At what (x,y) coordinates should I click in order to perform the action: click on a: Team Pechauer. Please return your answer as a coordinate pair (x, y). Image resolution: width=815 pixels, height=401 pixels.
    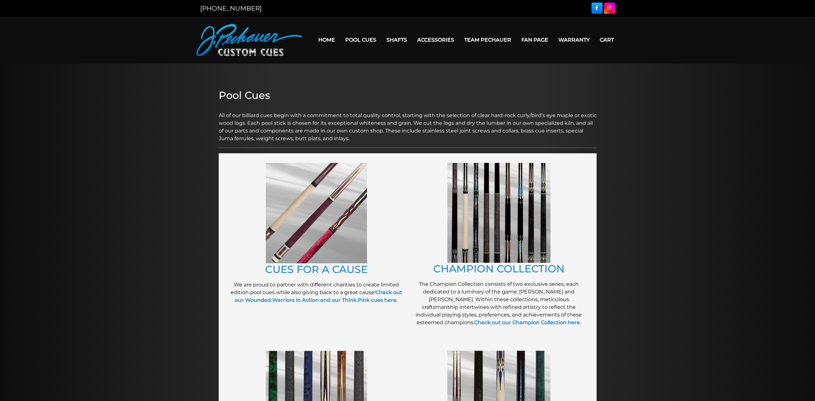
    Looking at the image, I should click on (488, 40).